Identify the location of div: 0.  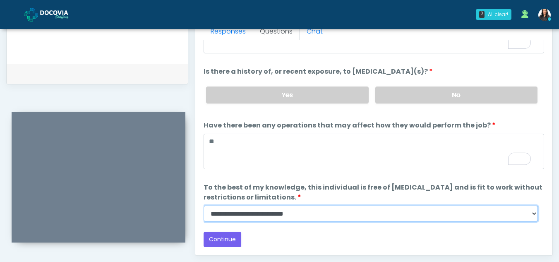
(481, 14).